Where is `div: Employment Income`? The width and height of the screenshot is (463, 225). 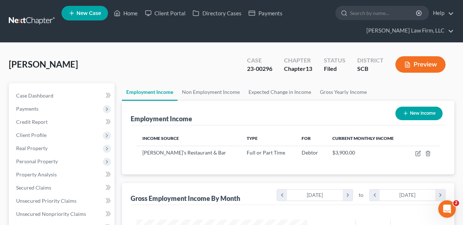
div: Employment Income is located at coordinates (161, 119).